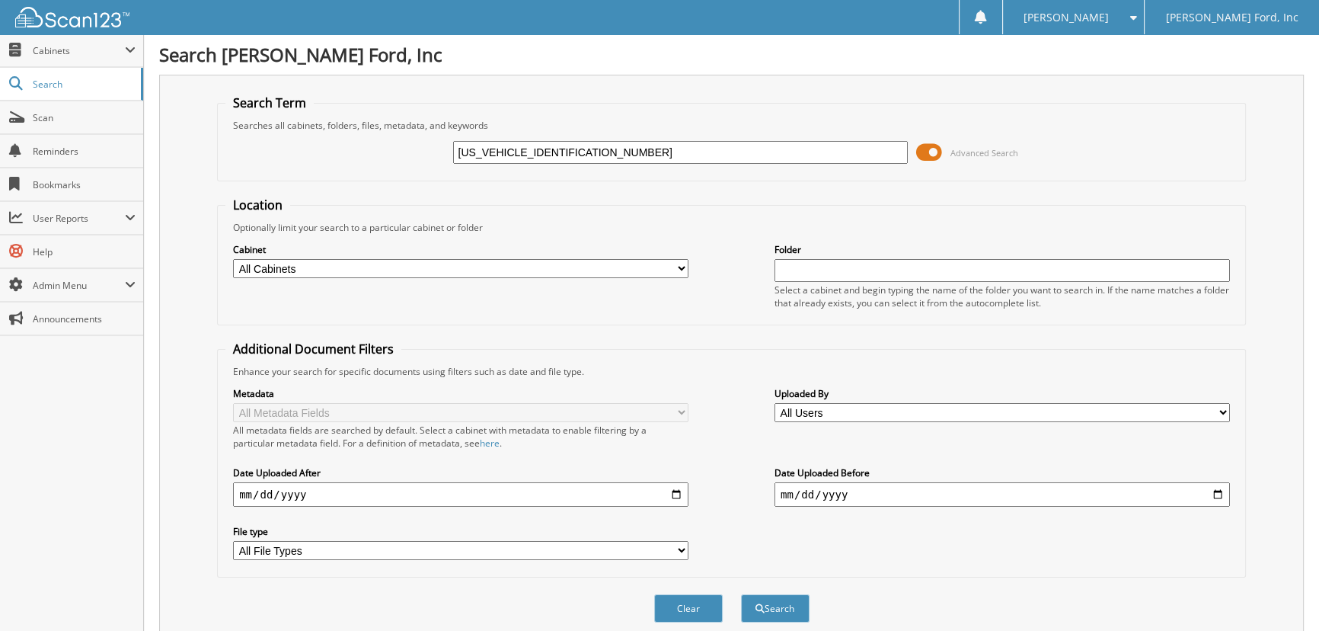  I want to click on input: start, so click(461, 494).